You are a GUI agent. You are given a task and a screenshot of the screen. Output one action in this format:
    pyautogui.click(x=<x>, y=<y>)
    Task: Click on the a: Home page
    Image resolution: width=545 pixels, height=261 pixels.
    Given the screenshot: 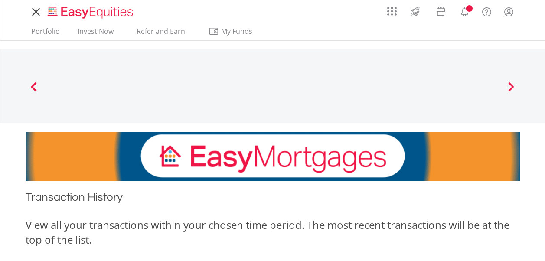 What is the action you would take?
    pyautogui.click(x=90, y=11)
    